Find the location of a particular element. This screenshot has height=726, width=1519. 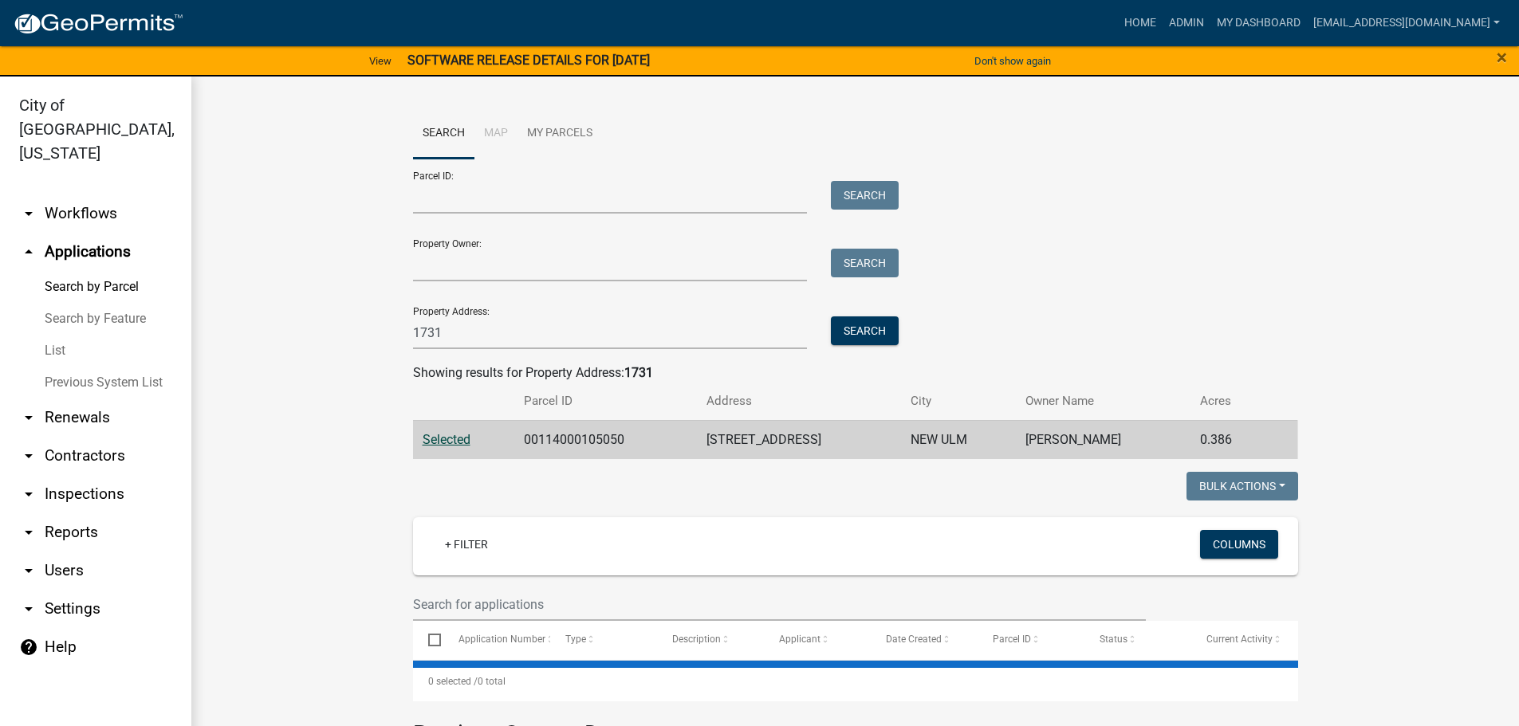

datatable-header-cell: Application Number is located at coordinates (497, 640).